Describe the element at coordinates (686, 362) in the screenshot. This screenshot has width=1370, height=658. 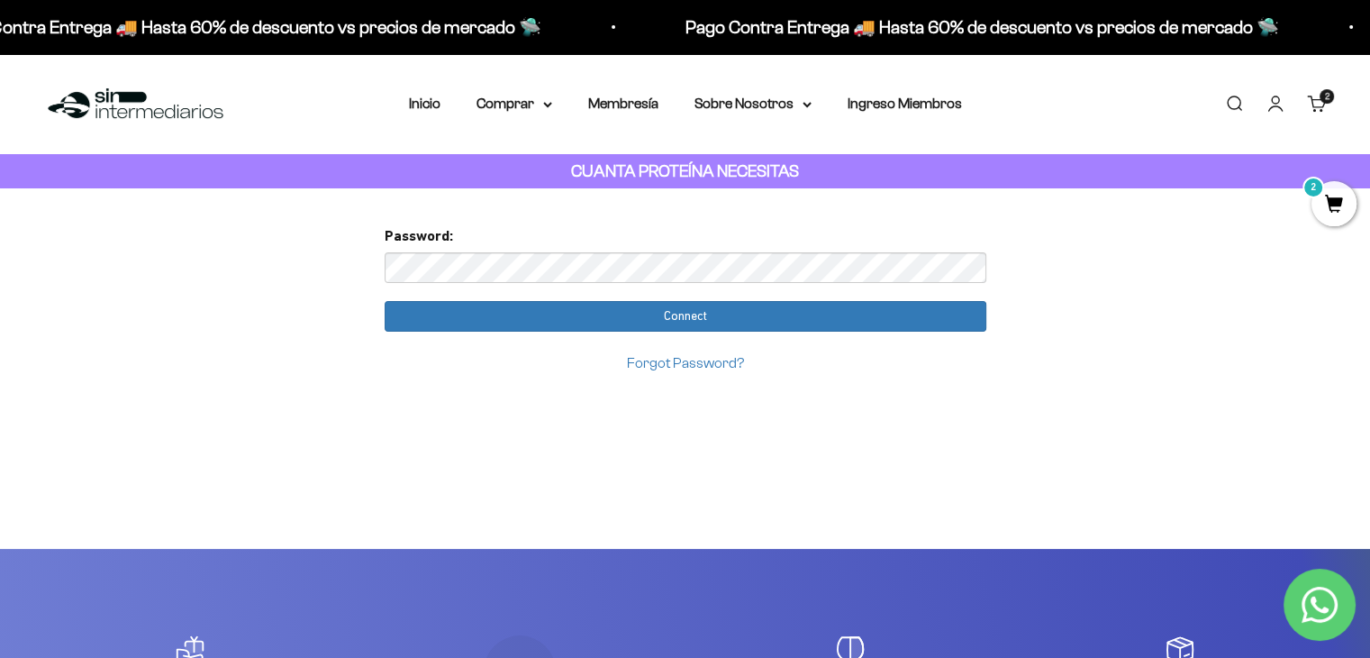
I see `a: Forgot Password?` at that location.